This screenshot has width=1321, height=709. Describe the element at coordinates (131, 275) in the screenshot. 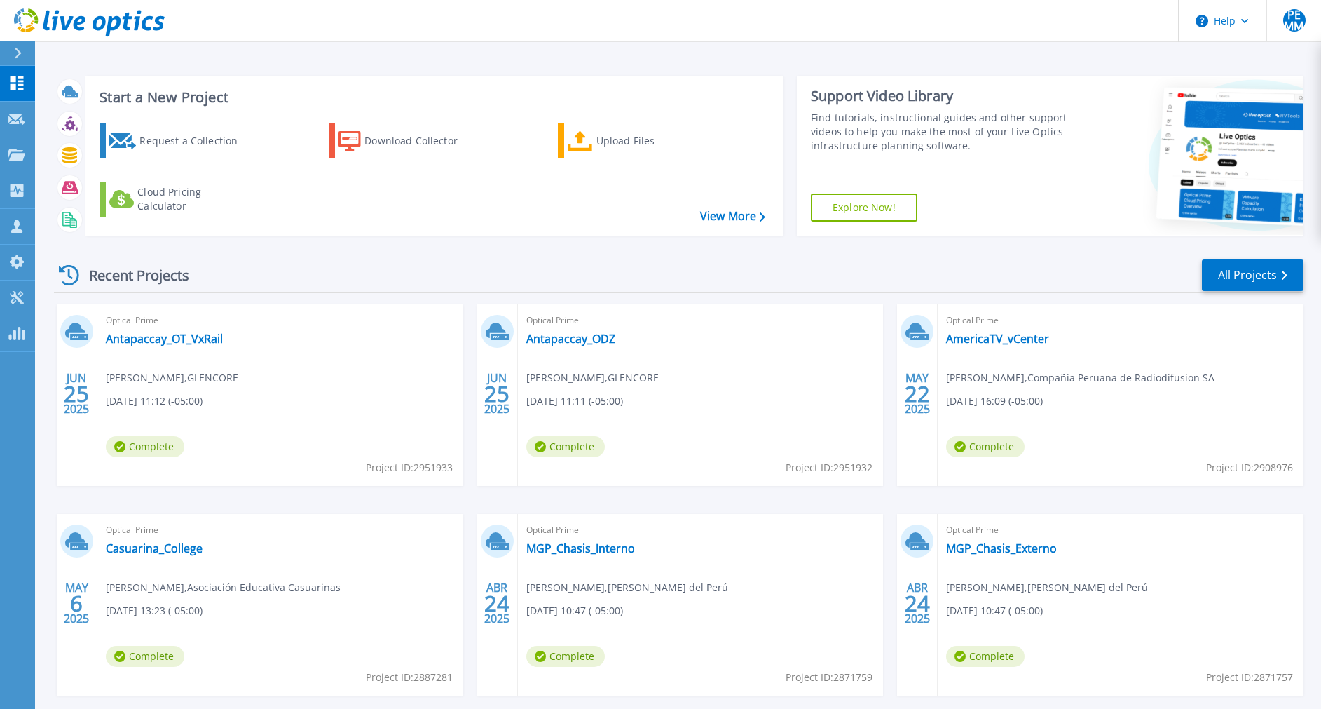

I see `div: Recent Projects` at that location.